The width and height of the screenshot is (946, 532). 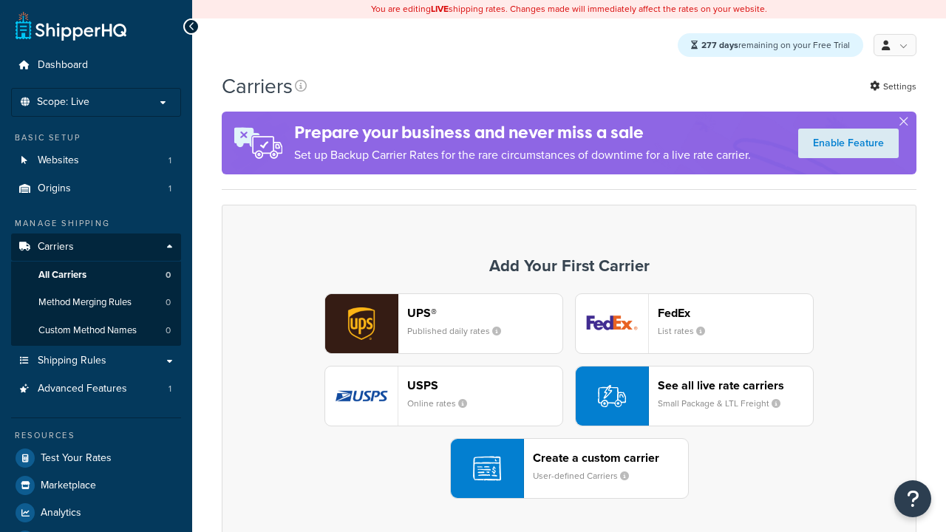 I want to click on li: Websites, so click(x=96, y=160).